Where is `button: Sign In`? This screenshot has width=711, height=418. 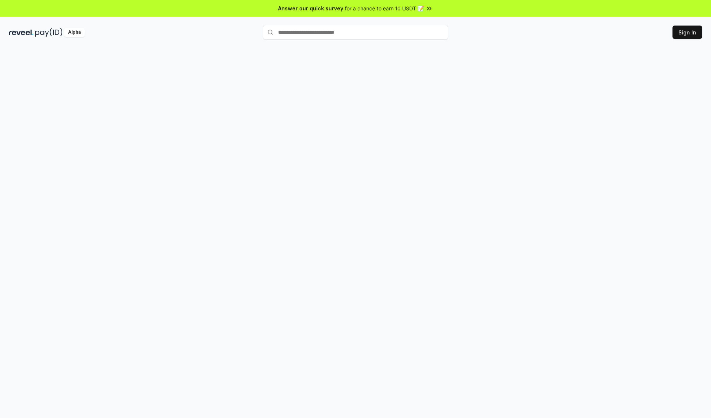
button: Sign In is located at coordinates (687, 32).